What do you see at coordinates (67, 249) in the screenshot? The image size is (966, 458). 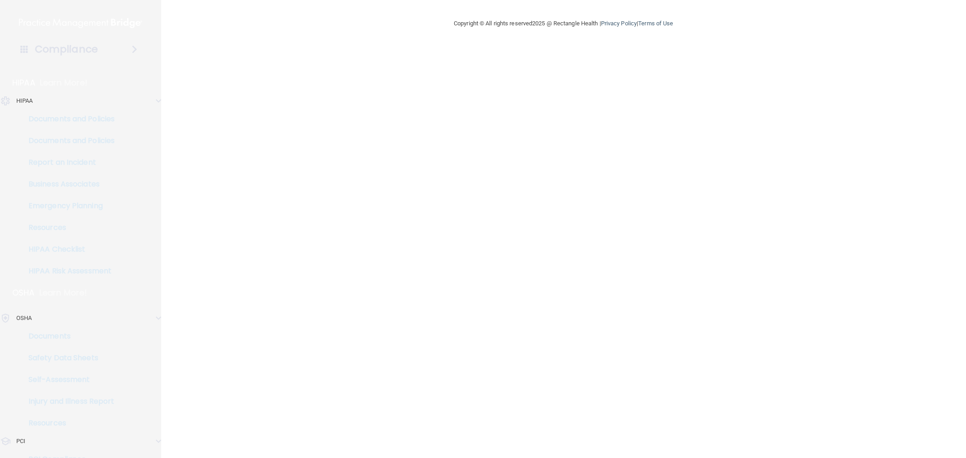 I see `p: HIPAA Checklist` at bounding box center [67, 249].